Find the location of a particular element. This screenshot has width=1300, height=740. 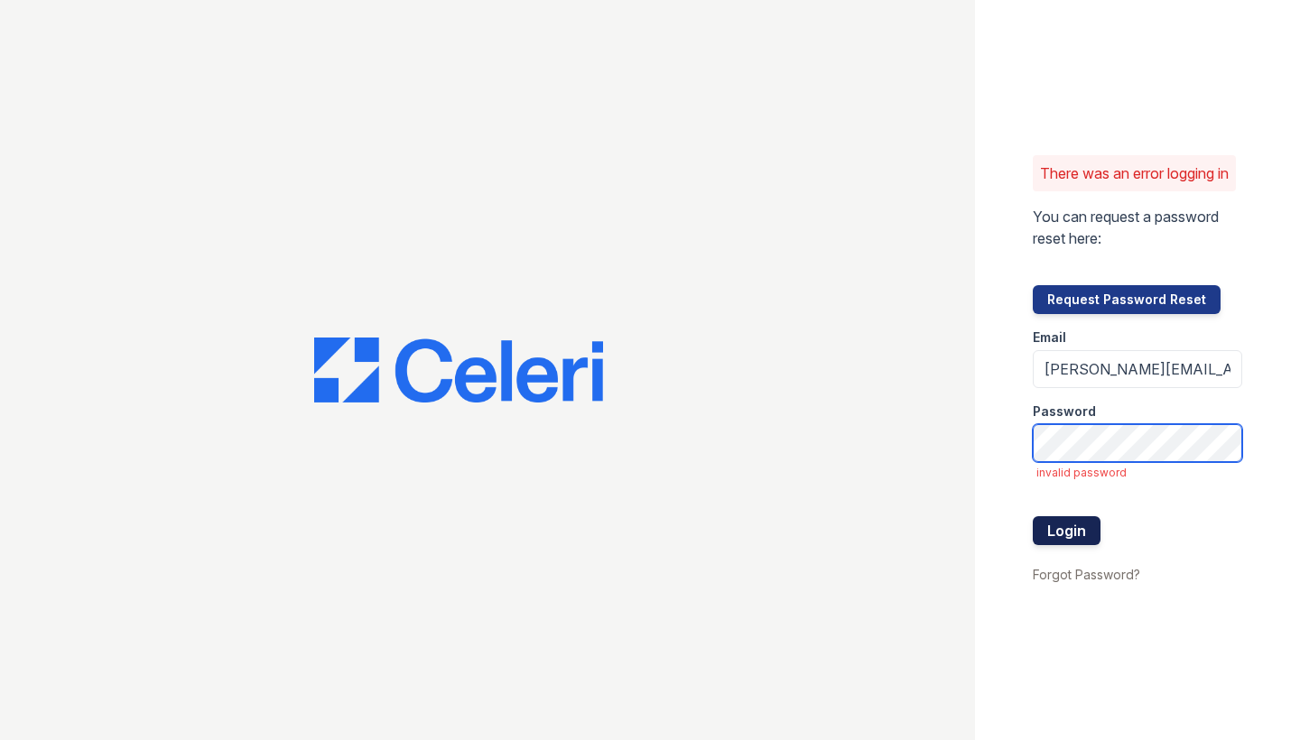

button: Login is located at coordinates (1066, 531).